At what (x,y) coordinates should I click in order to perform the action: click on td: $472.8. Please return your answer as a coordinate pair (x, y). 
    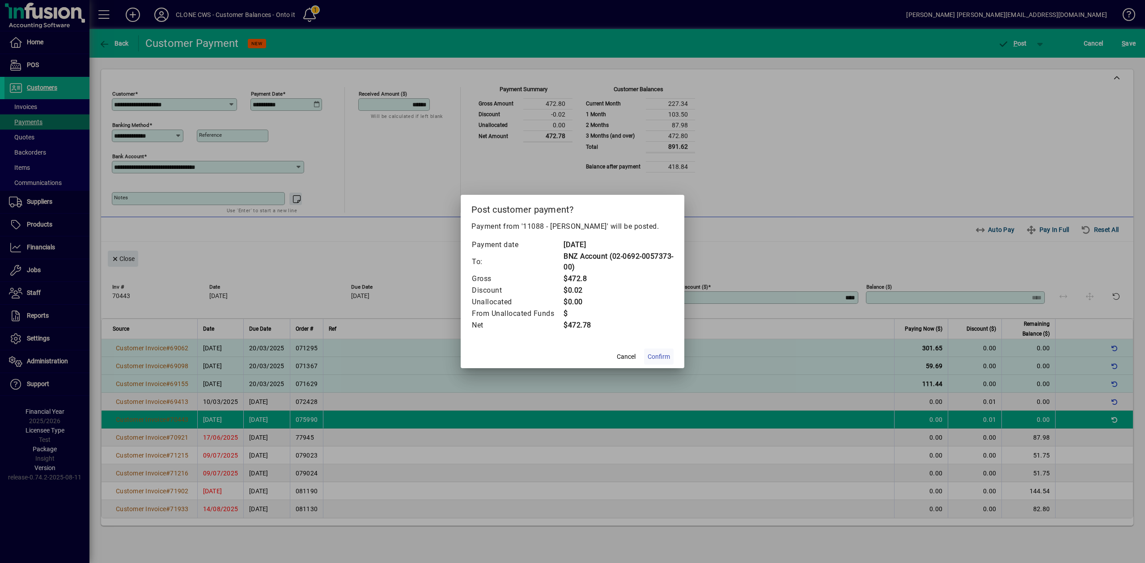
    Looking at the image, I should click on (618, 279).